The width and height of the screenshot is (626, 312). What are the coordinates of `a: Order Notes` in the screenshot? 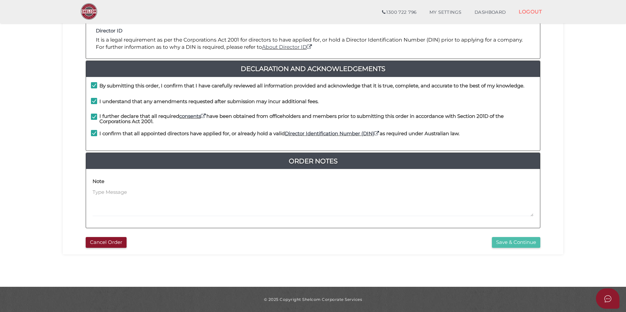 It's located at (313, 161).